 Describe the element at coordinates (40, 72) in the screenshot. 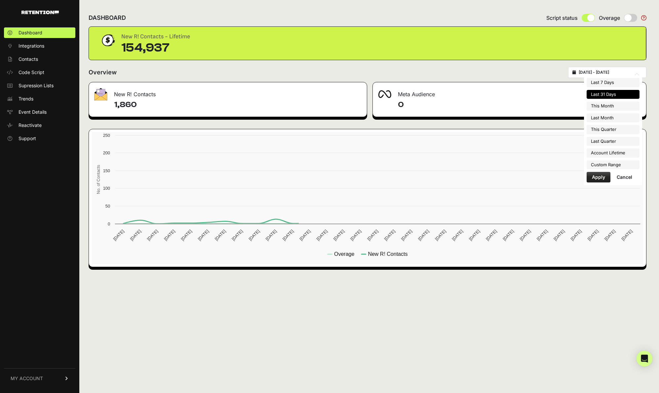

I see `a: Code Script` at that location.